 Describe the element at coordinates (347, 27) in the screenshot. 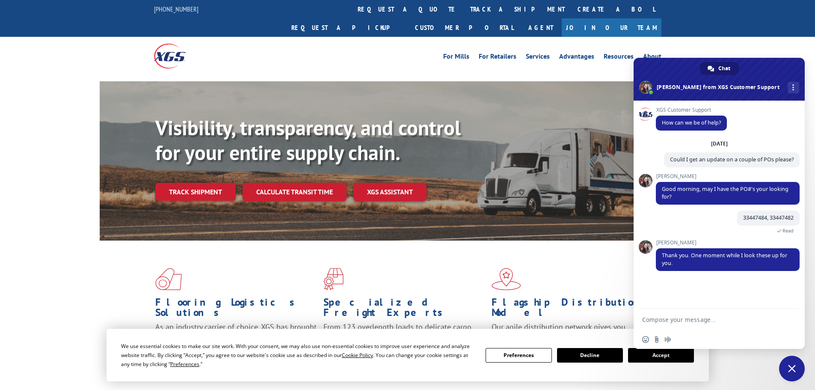

I see `a: Request a pickup` at that location.